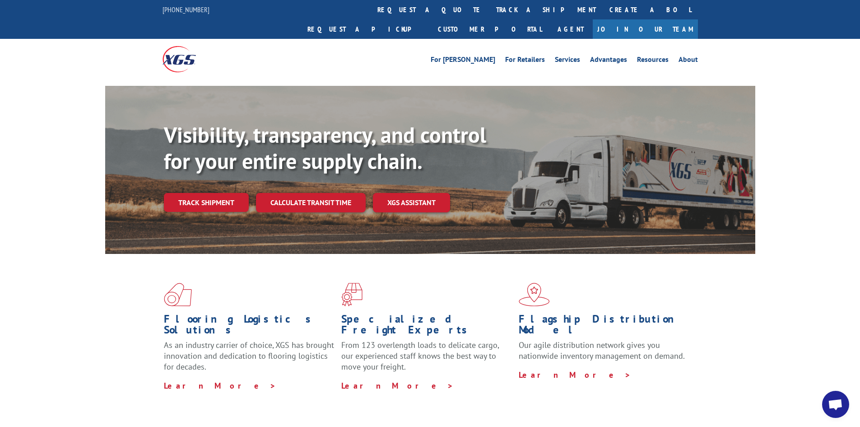 The height and width of the screenshot is (427, 860). I want to click on a: Track shipment, so click(206, 202).